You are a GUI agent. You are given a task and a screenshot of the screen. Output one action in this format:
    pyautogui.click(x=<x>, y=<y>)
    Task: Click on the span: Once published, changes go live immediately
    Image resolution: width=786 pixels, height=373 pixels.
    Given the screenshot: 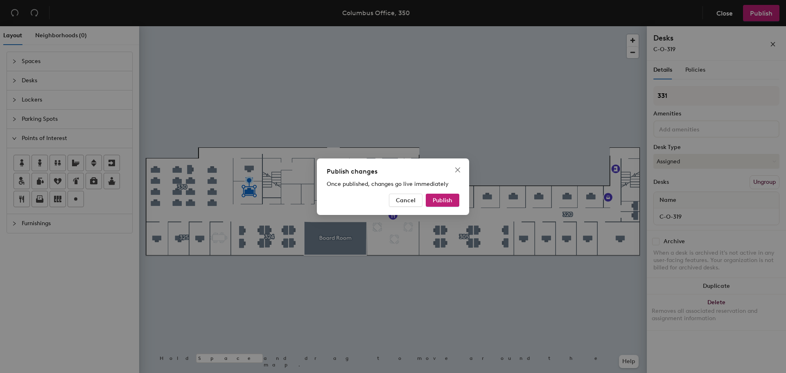 What is the action you would take?
    pyautogui.click(x=388, y=184)
    